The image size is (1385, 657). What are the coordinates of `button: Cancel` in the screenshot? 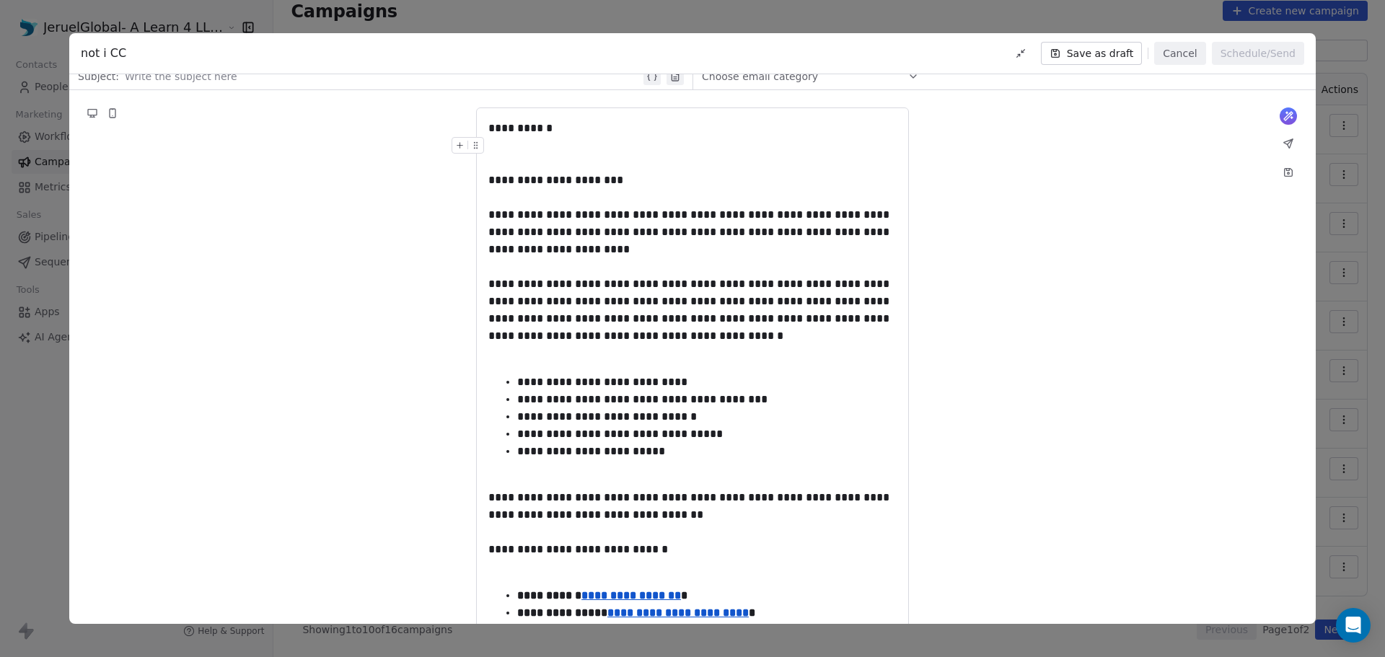 It's located at (1180, 53).